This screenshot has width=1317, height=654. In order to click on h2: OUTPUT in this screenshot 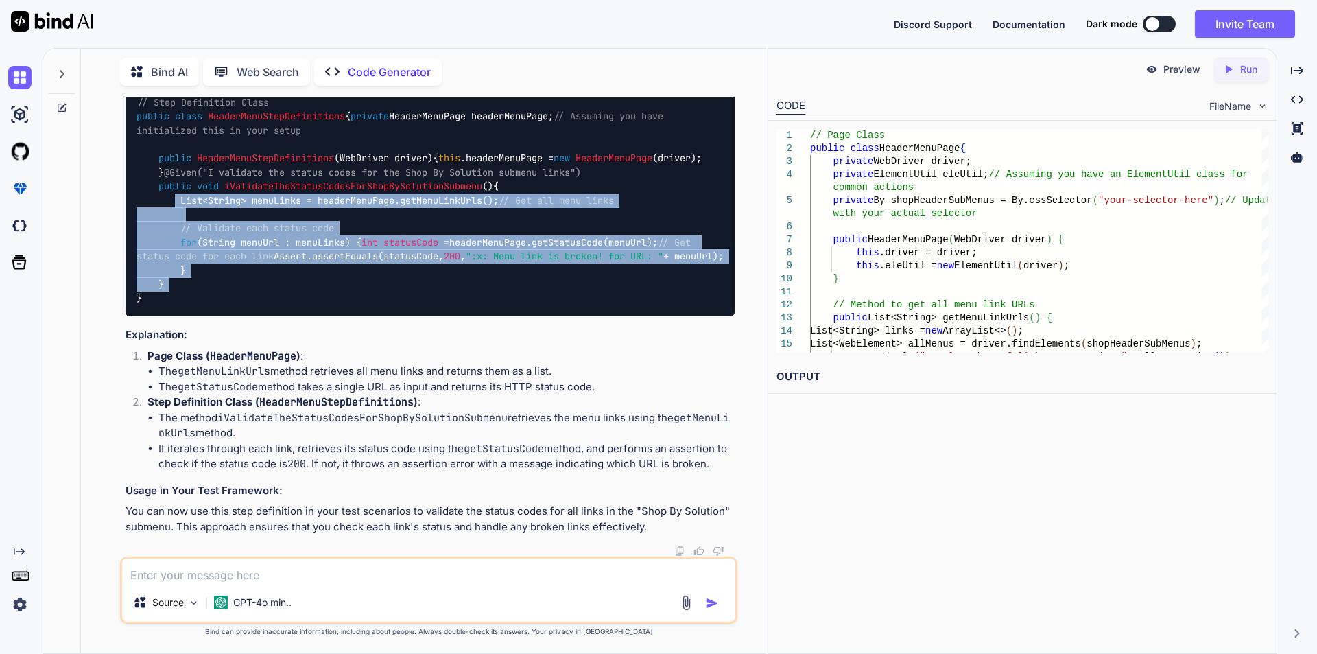, I will do `click(1022, 377)`.